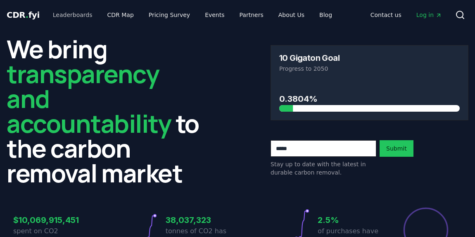 This screenshot has width=475, height=237. What do you see at coordinates (252, 15) in the screenshot?
I see `a: Partners` at bounding box center [252, 15].